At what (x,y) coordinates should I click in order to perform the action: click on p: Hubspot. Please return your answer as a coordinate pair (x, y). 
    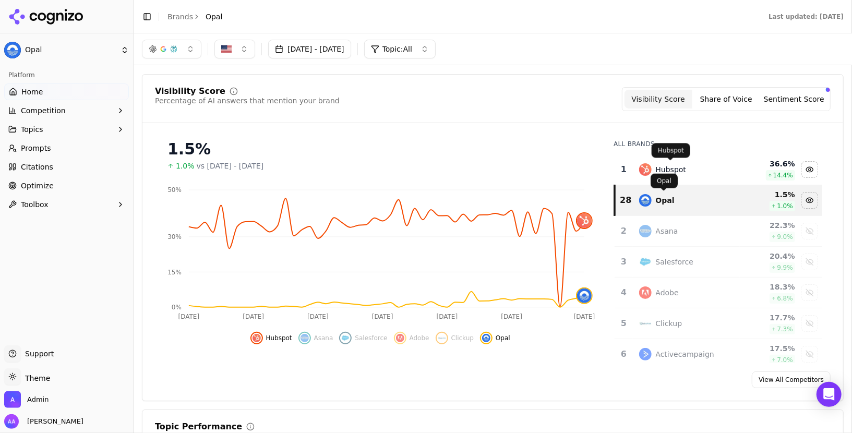
    Looking at the image, I should click on (671, 150).